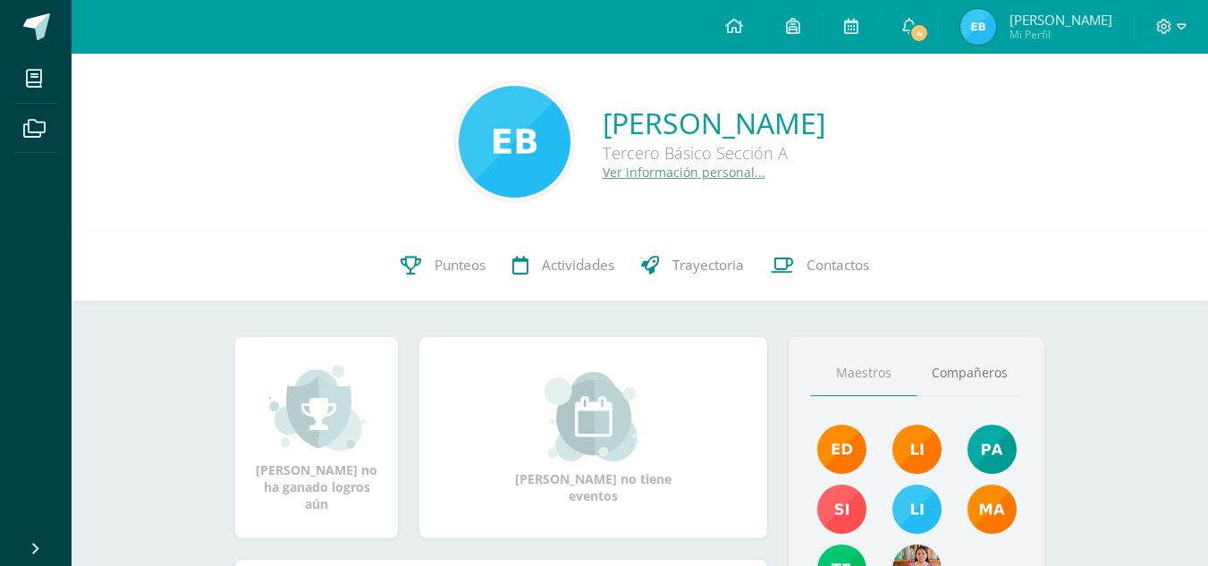  Describe the element at coordinates (514, 141) in the screenshot. I see `img: 60a4282604a045fbda2c7c0b0eabb963.png` at that location.